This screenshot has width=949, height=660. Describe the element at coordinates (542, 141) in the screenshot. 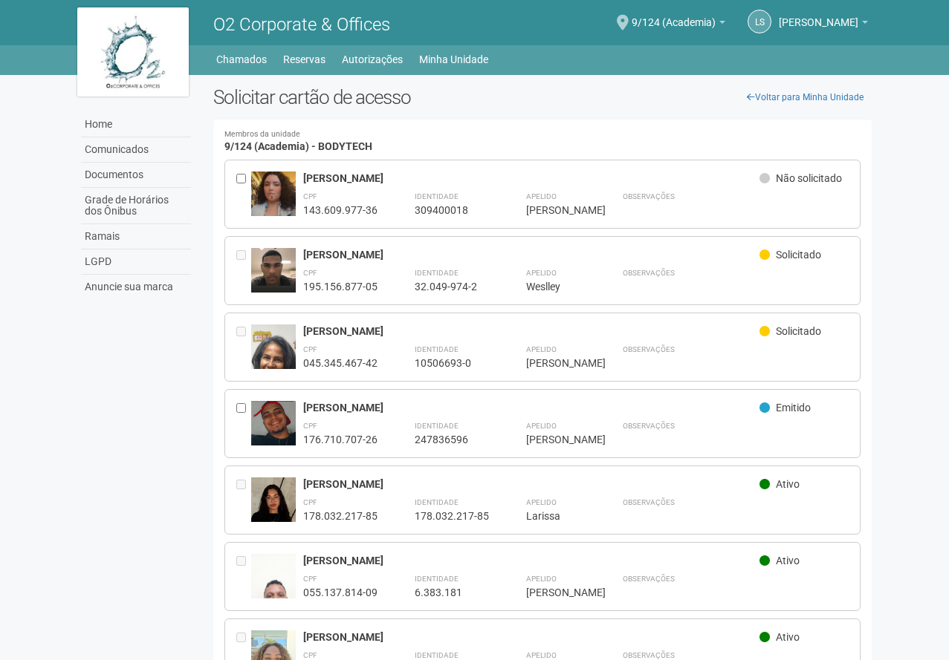

I see `h4: 9/124 (Academia) - BODYTECH` at that location.